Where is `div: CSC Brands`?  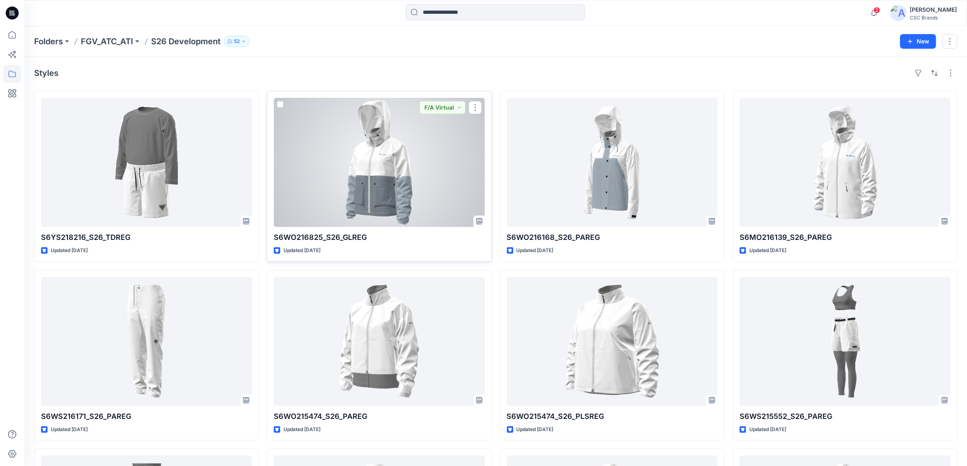 div: CSC Brands is located at coordinates (933, 17).